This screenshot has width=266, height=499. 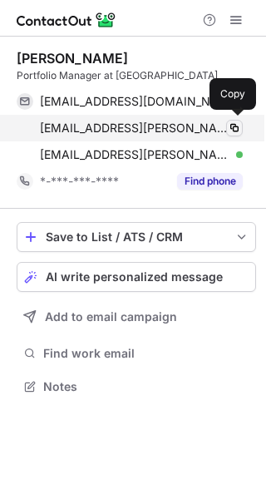 I want to click on button: save-profile-one-click, so click(x=136, y=237).